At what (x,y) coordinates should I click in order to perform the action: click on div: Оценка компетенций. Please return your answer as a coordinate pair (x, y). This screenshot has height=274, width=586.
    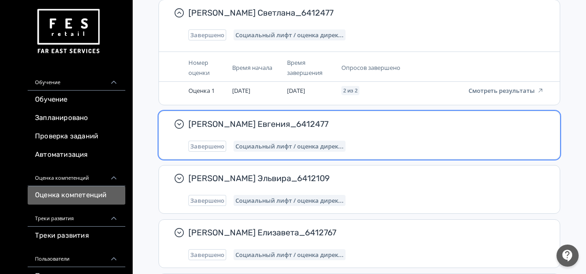
    Looking at the image, I should click on (76, 175).